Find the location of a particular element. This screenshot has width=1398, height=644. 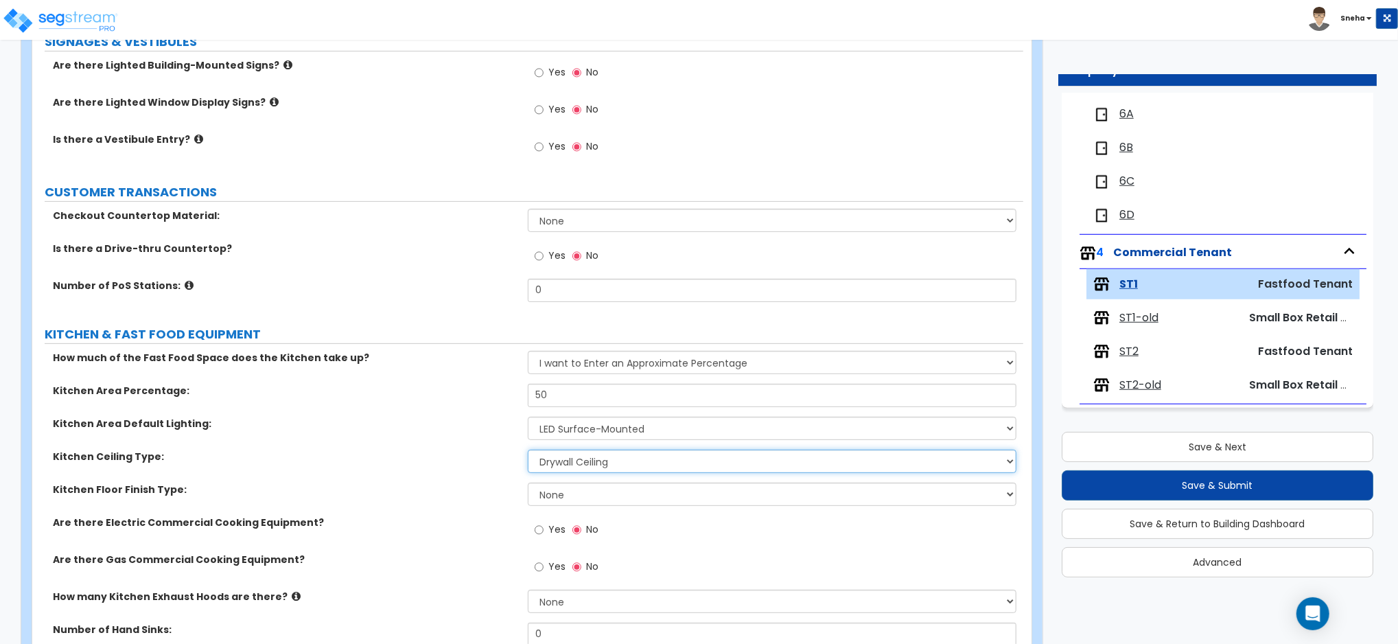

button: Save & Next is located at coordinates (1217, 447).